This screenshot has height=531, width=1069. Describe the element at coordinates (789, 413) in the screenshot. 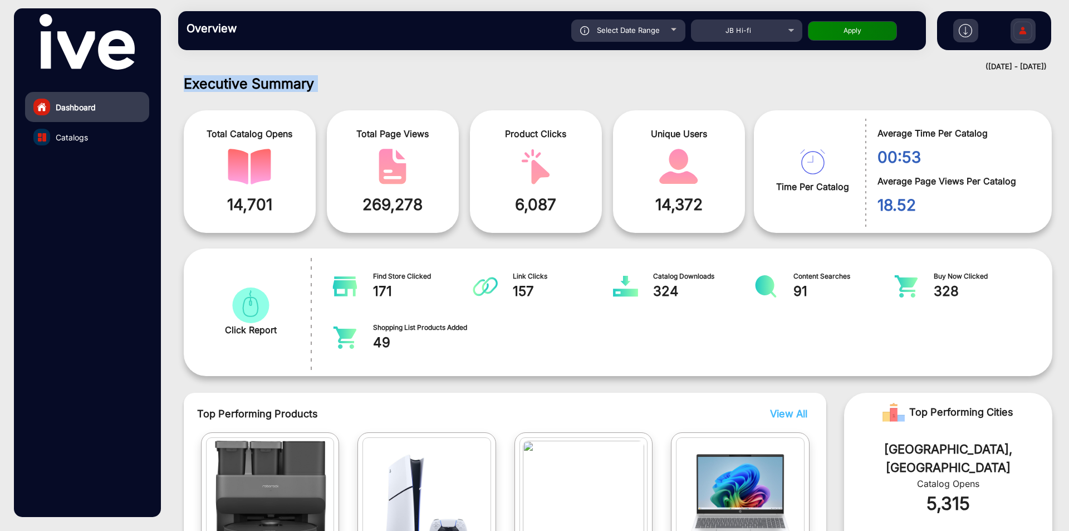

I see `span: View All` at that location.